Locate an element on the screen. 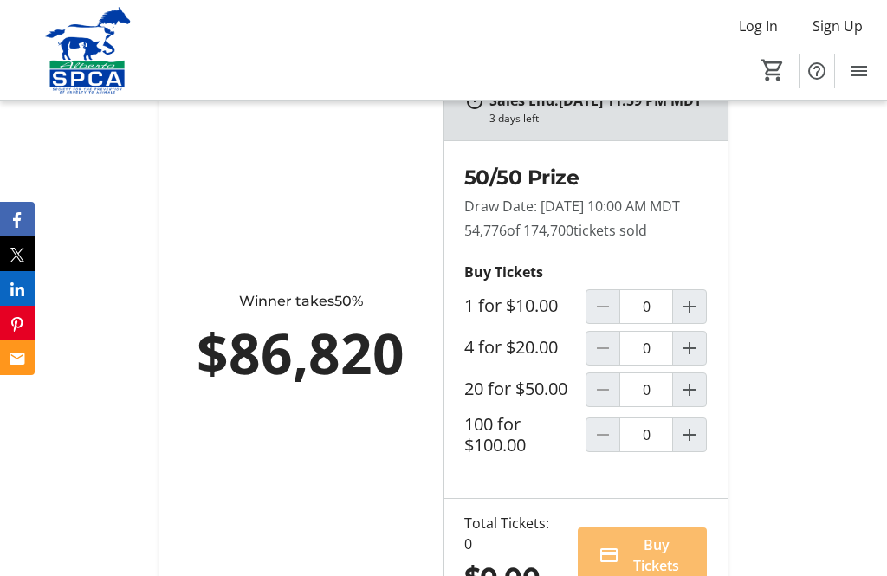  label: 20 for $50.00 is located at coordinates (515, 389).